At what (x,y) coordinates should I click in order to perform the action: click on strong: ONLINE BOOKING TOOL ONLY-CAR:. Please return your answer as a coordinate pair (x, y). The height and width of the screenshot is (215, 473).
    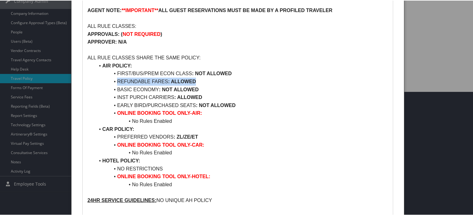
    Looking at the image, I should click on (161, 144).